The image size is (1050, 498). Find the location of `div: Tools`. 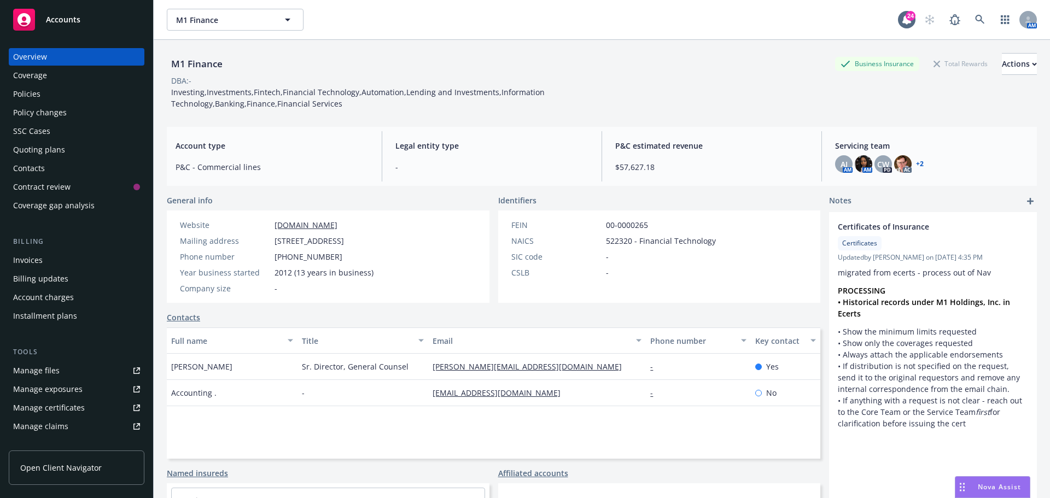

div: Tools is located at coordinates (77, 352).